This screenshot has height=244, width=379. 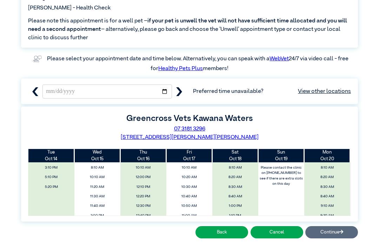 I want to click on th: Oct 18, so click(x=235, y=156).